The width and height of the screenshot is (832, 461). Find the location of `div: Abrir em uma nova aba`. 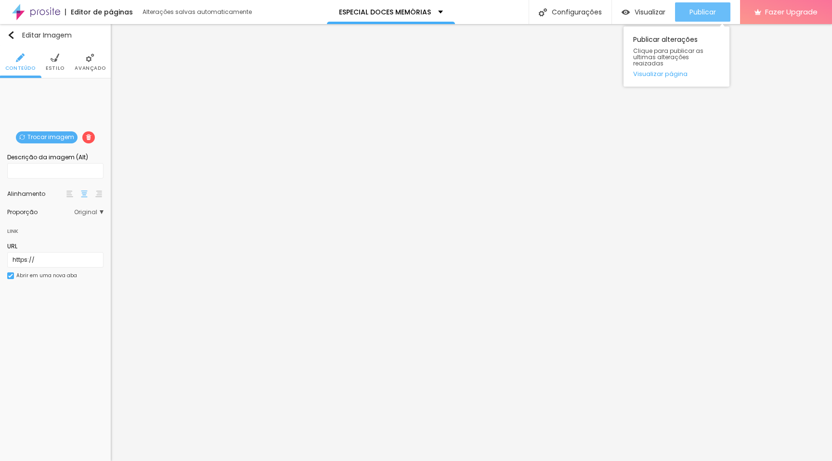

div: Abrir em uma nova aba is located at coordinates (47, 276).